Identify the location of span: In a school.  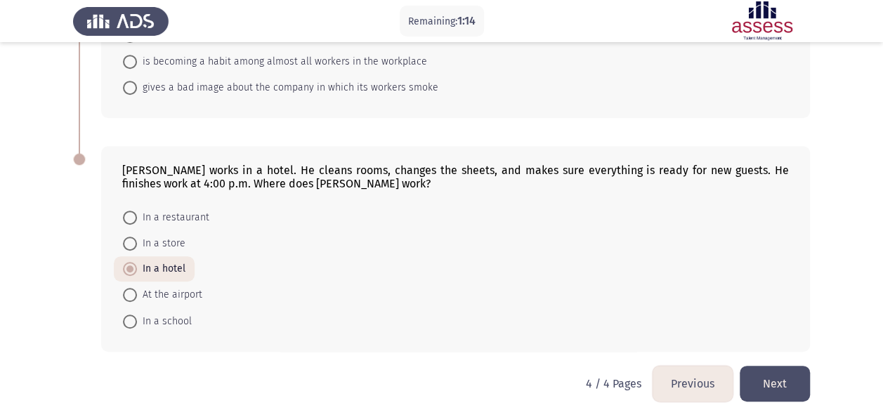
(164, 322).